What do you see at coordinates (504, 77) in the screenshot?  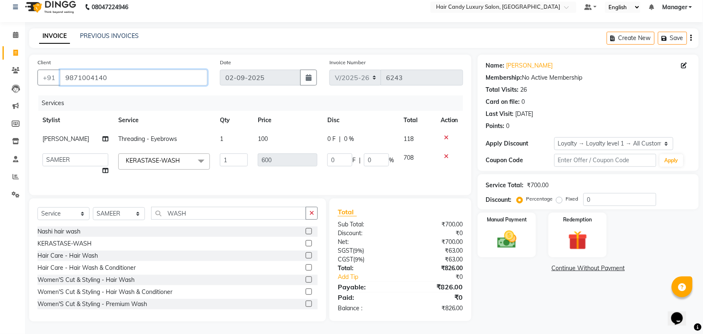 I see `div: Membership:` at bounding box center [504, 77].